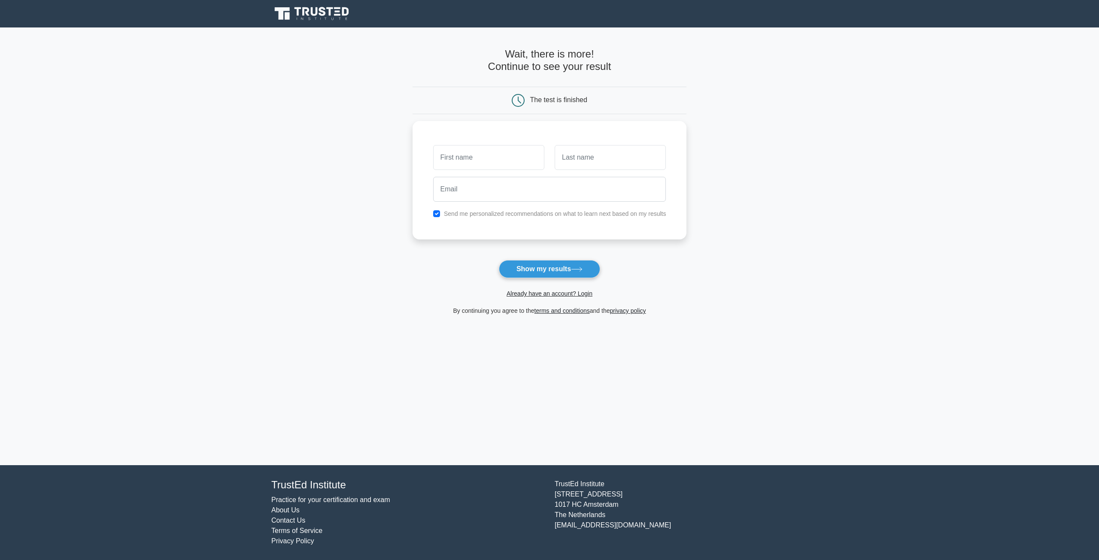  What do you see at coordinates (555, 214) in the screenshot?
I see `label: Send me personalized recommendations on what to learn next based on my results` at bounding box center [555, 214].